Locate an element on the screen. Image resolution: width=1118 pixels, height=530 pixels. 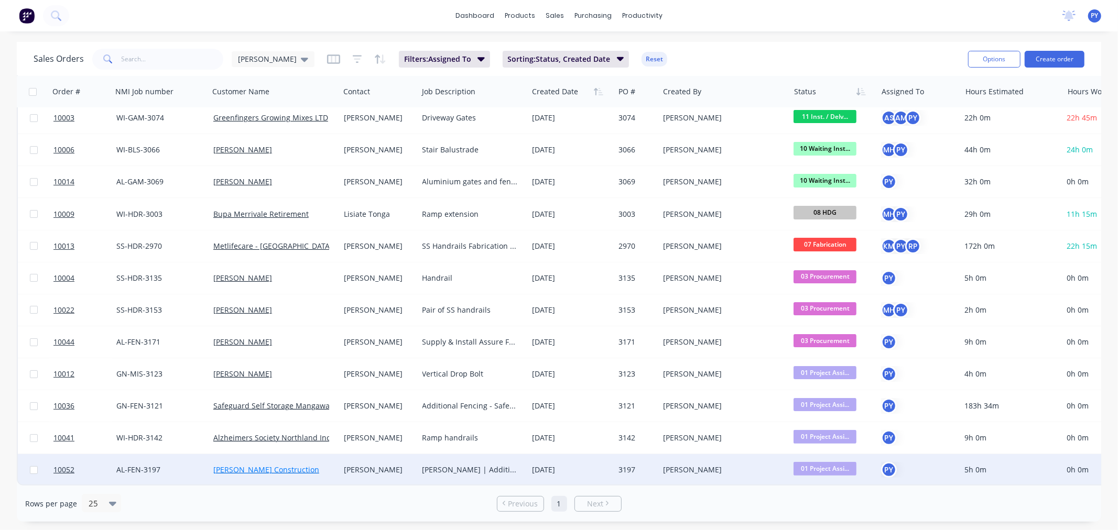
div: NMI Job number is located at coordinates (144, 92).